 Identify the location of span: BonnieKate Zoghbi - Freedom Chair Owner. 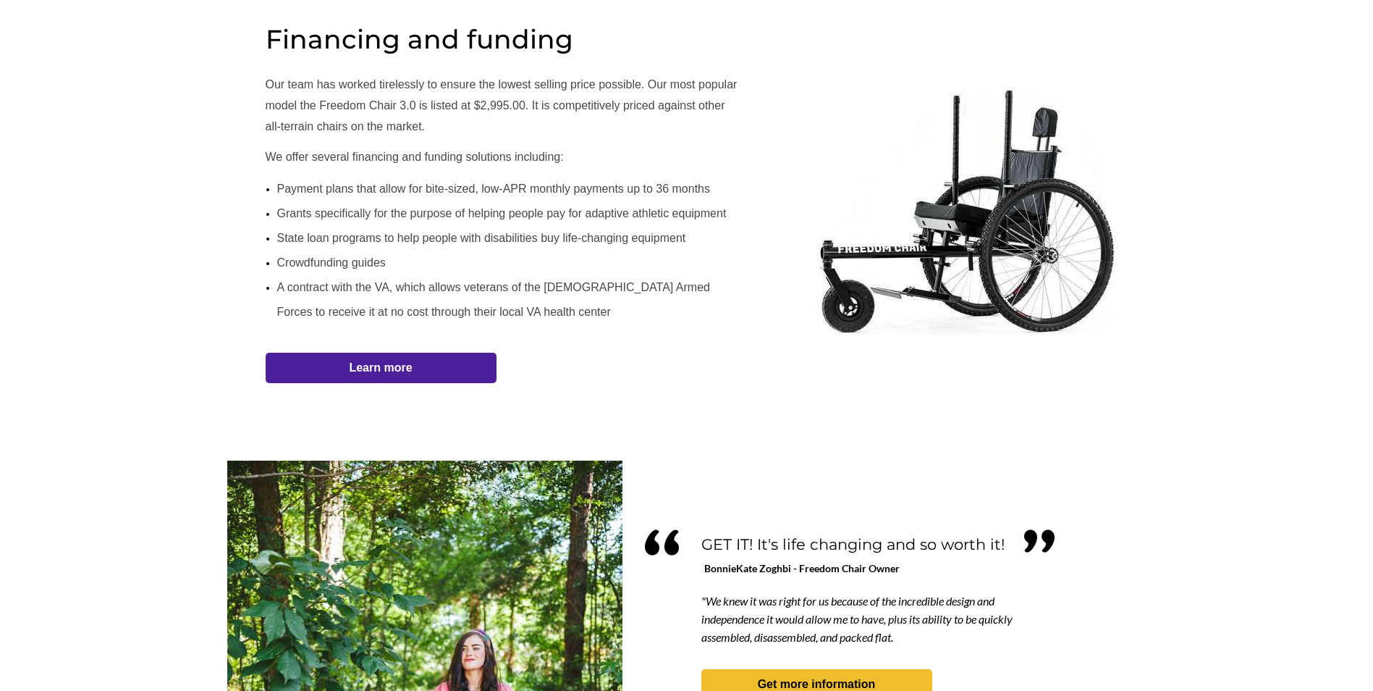
(802, 568).